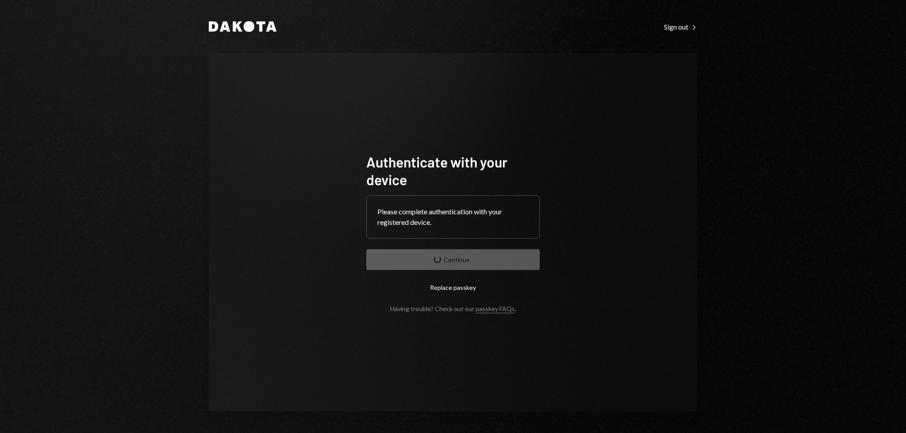  What do you see at coordinates (453, 171) in the screenshot?
I see `h1: Authenticate with your device` at bounding box center [453, 171].